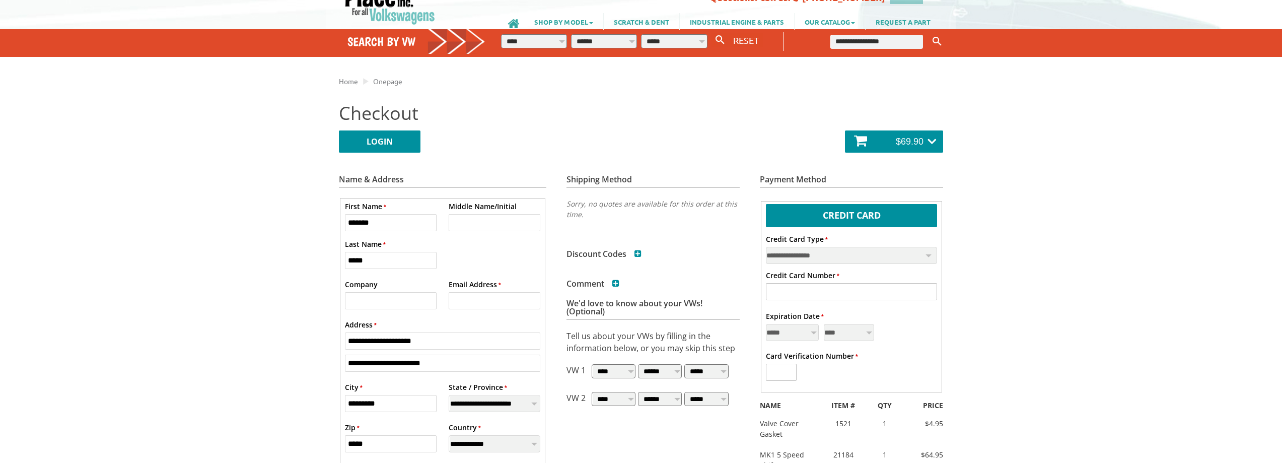 This screenshot has height=463, width=1282. Describe the element at coordinates (785, 428) in the screenshot. I see `div: Valve Cover Gasket` at that location.